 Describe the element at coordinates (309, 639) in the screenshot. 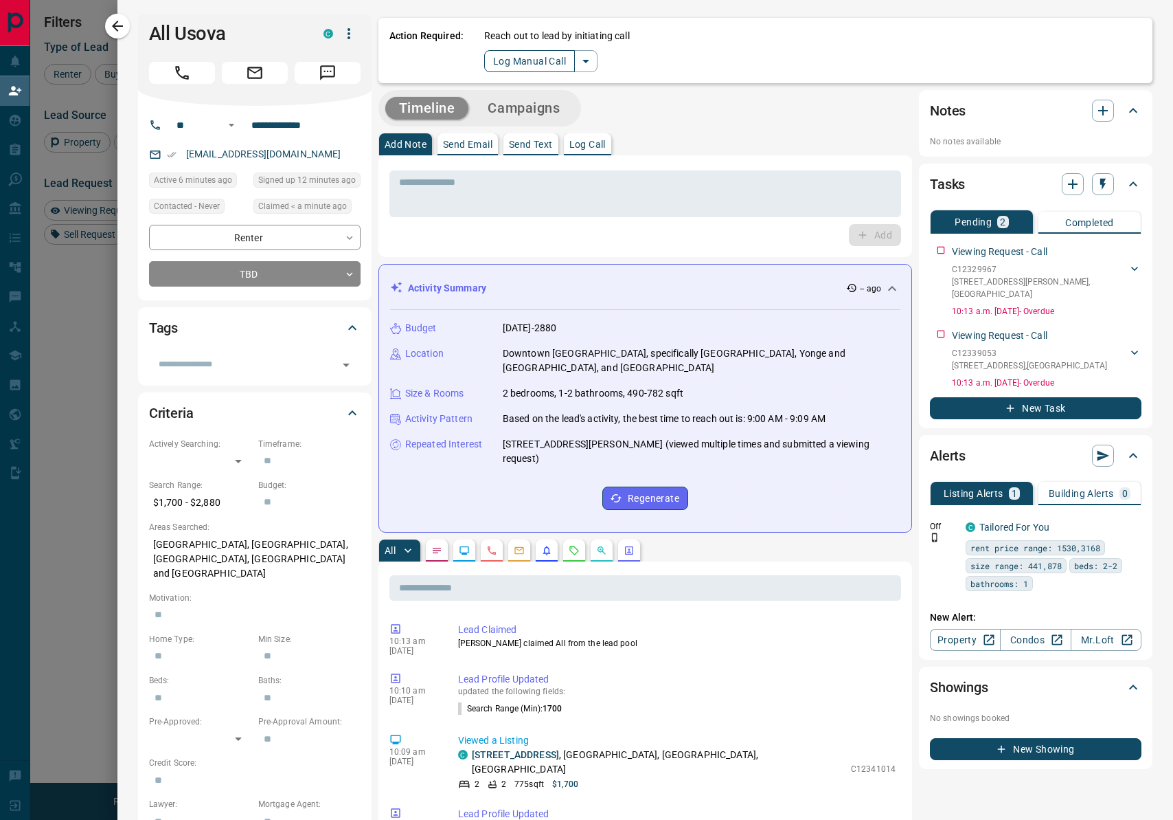

I see `p: Min Size:` at that location.